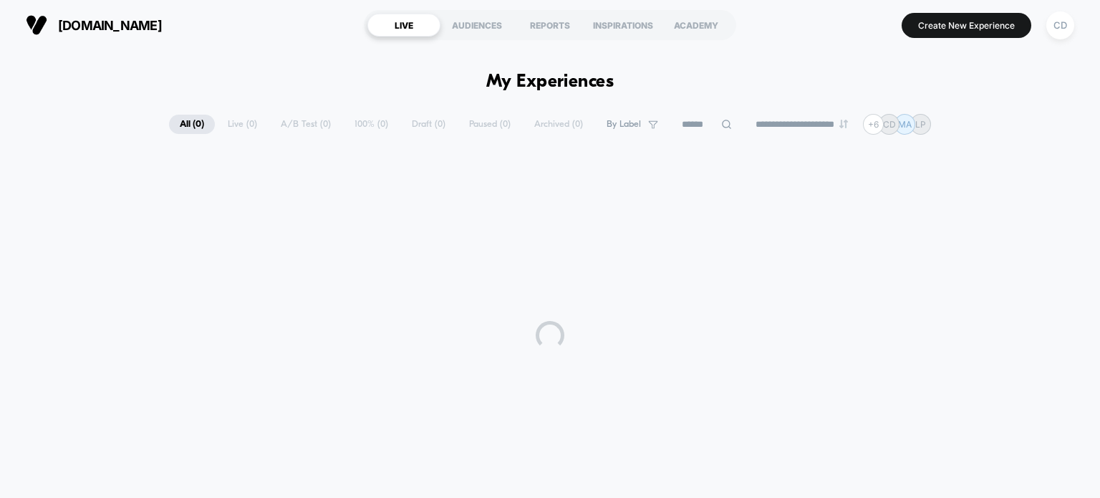 This screenshot has height=498, width=1100. I want to click on button: Create New Experience, so click(966, 25).